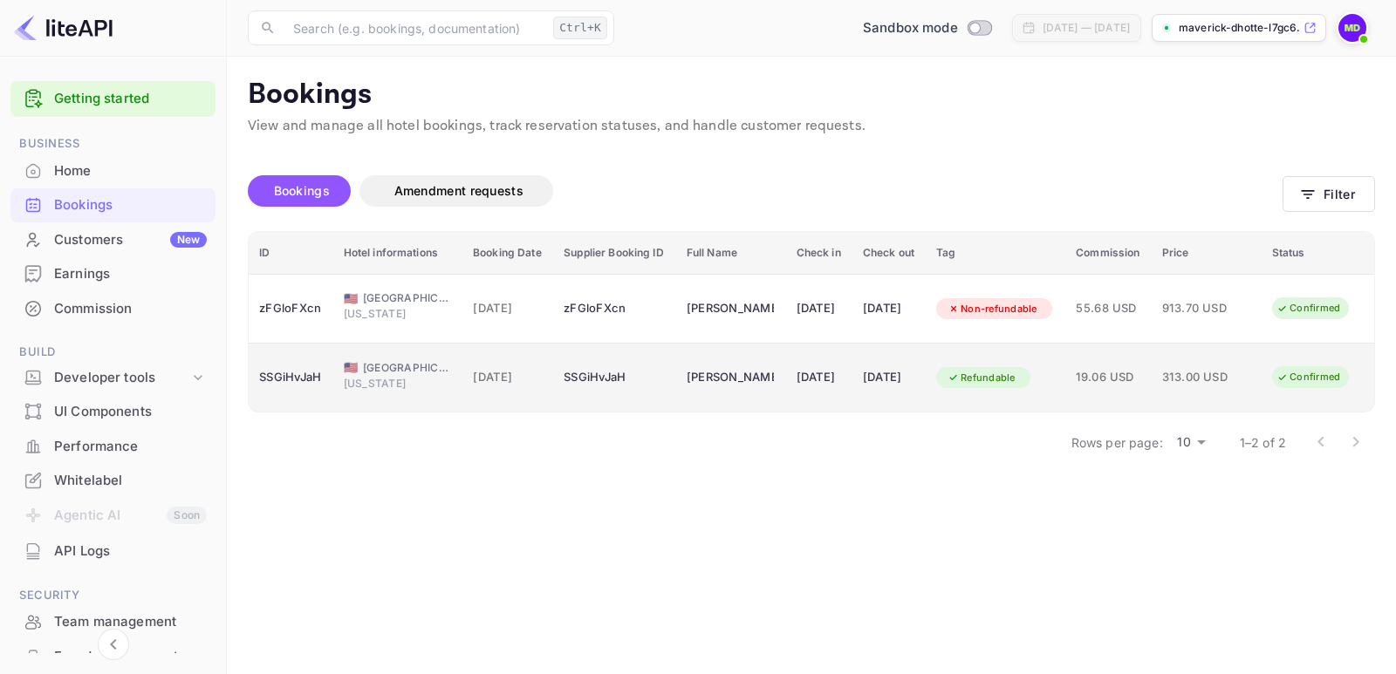 The width and height of the screenshot is (1396, 674). Describe the element at coordinates (113, 352) in the screenshot. I see `span: Build` at that location.